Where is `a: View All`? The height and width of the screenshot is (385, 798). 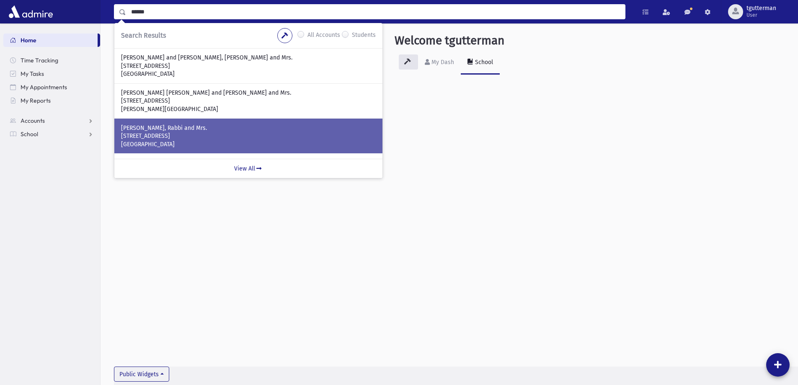
a: View All is located at coordinates (248, 168).